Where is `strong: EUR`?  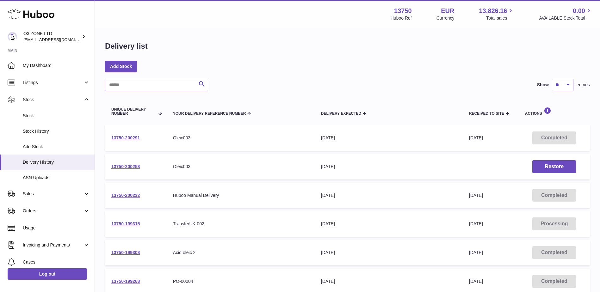 strong: EUR is located at coordinates (448, 11).